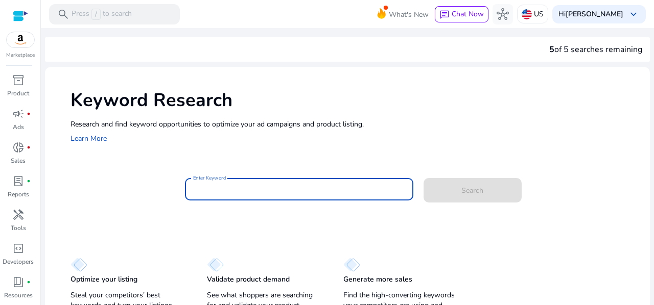 The height and width of the screenshot is (305, 654). I want to click on img: amazon.svg, so click(20, 40).